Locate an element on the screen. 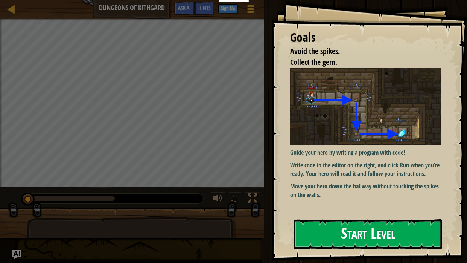  button: Adjust volume is located at coordinates (217, 199).